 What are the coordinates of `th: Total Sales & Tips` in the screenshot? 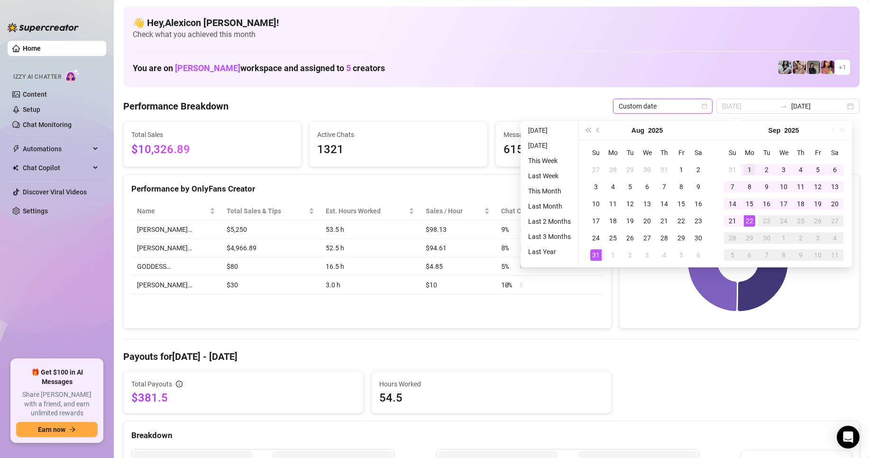 It's located at (270, 211).